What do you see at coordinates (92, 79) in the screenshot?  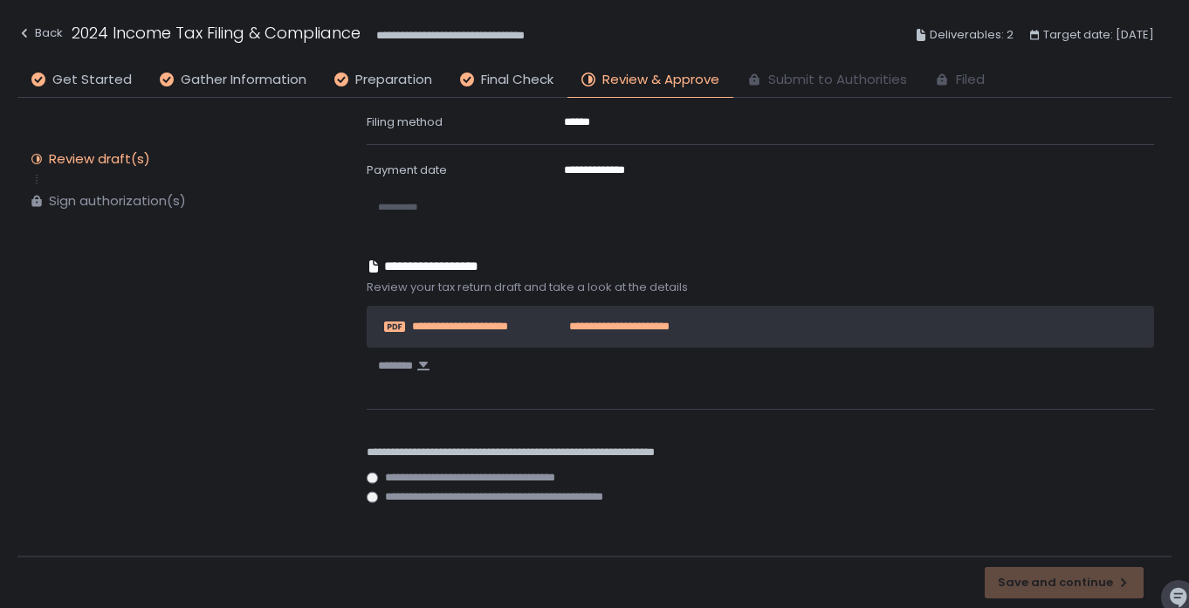 I see `span: Get Started` at bounding box center [92, 79].